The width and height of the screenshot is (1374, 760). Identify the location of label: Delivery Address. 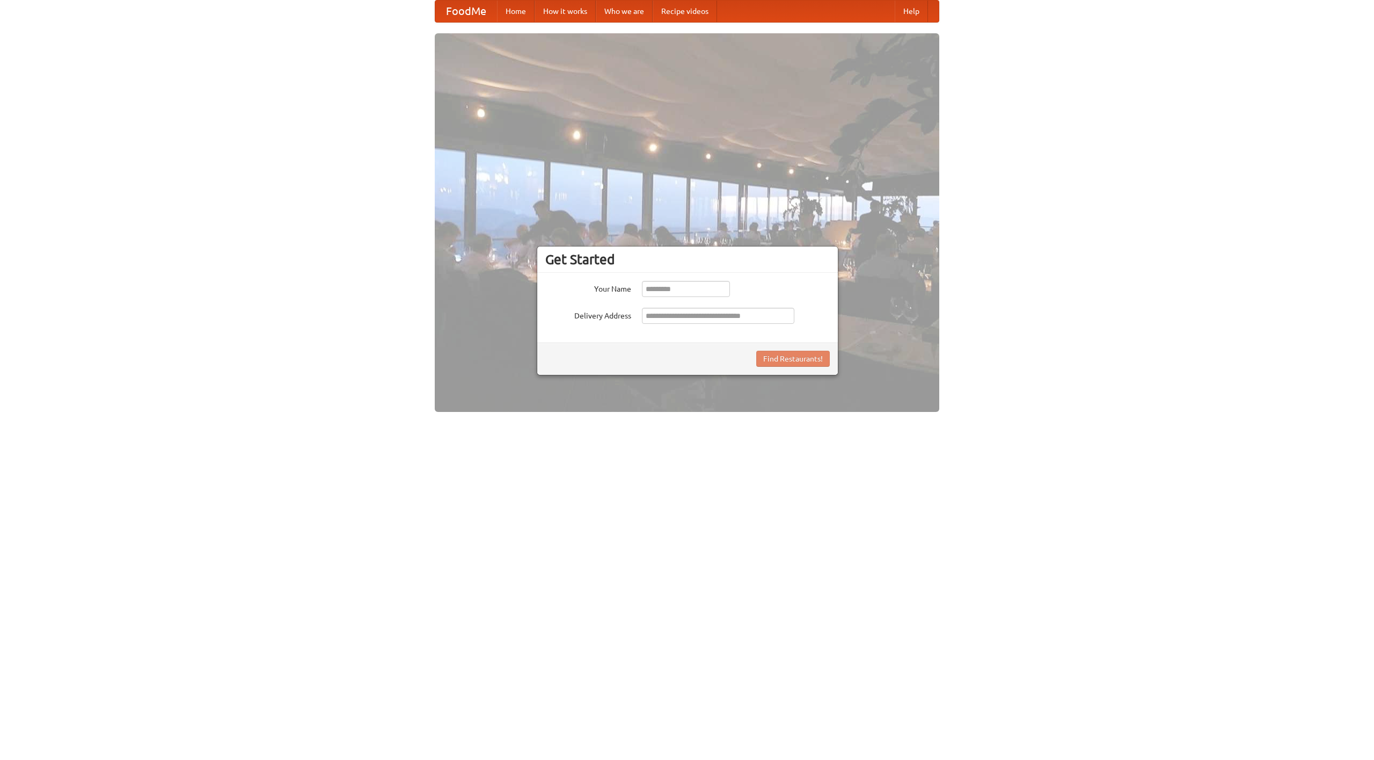
(588, 314).